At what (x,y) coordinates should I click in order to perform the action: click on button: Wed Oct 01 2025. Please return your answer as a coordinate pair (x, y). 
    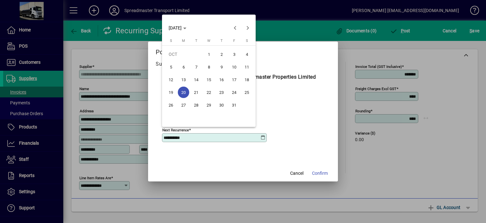
    Looking at the image, I should click on (209, 54).